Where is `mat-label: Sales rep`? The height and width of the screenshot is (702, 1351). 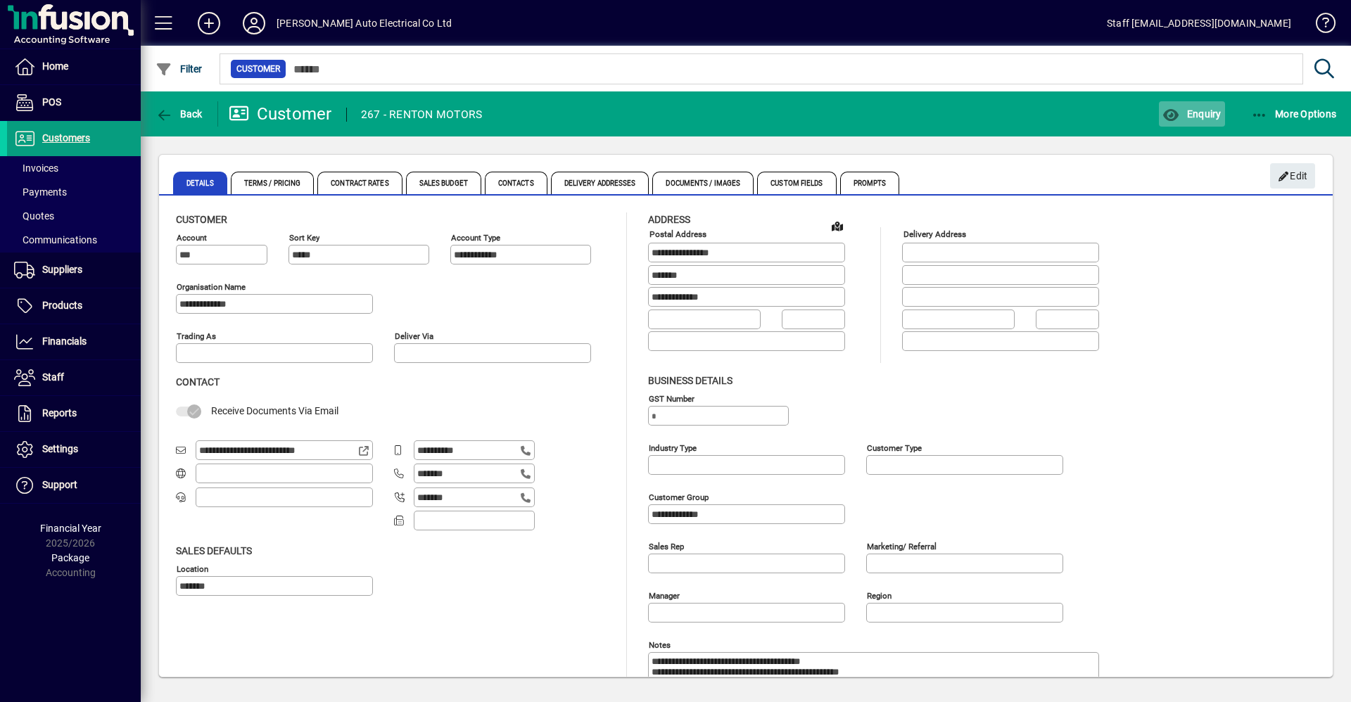
mat-label: Sales rep is located at coordinates (666, 546).